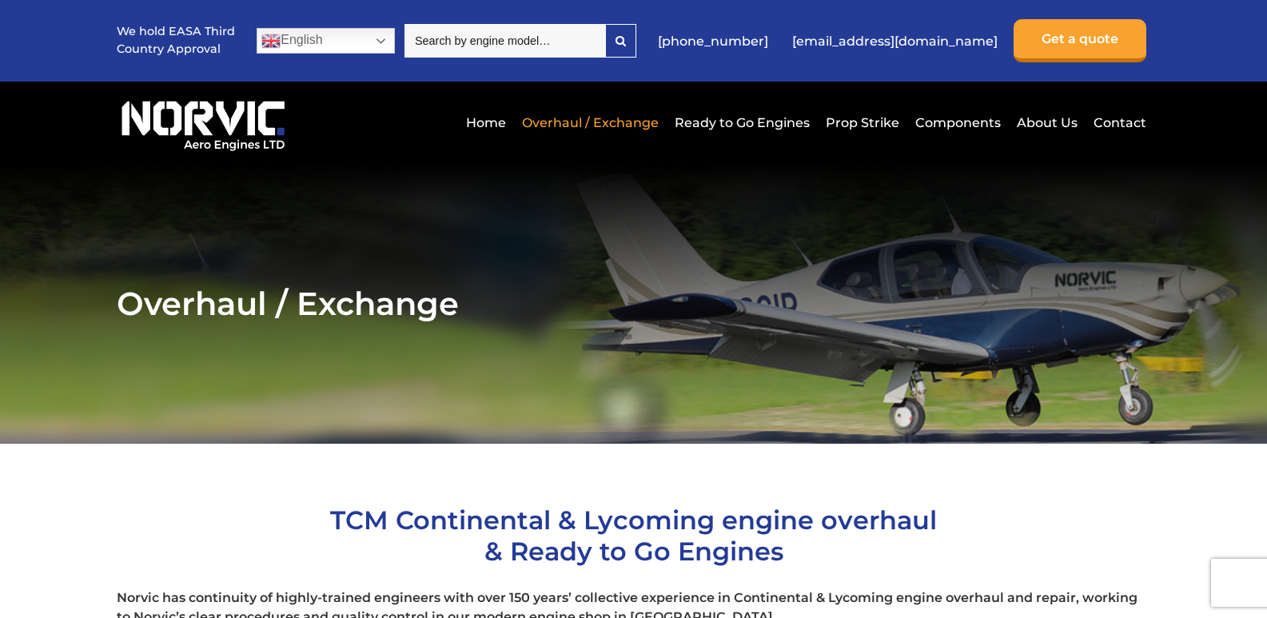 This screenshot has width=1267, height=618. What do you see at coordinates (325, 41) in the screenshot?
I see `a: English` at bounding box center [325, 41].